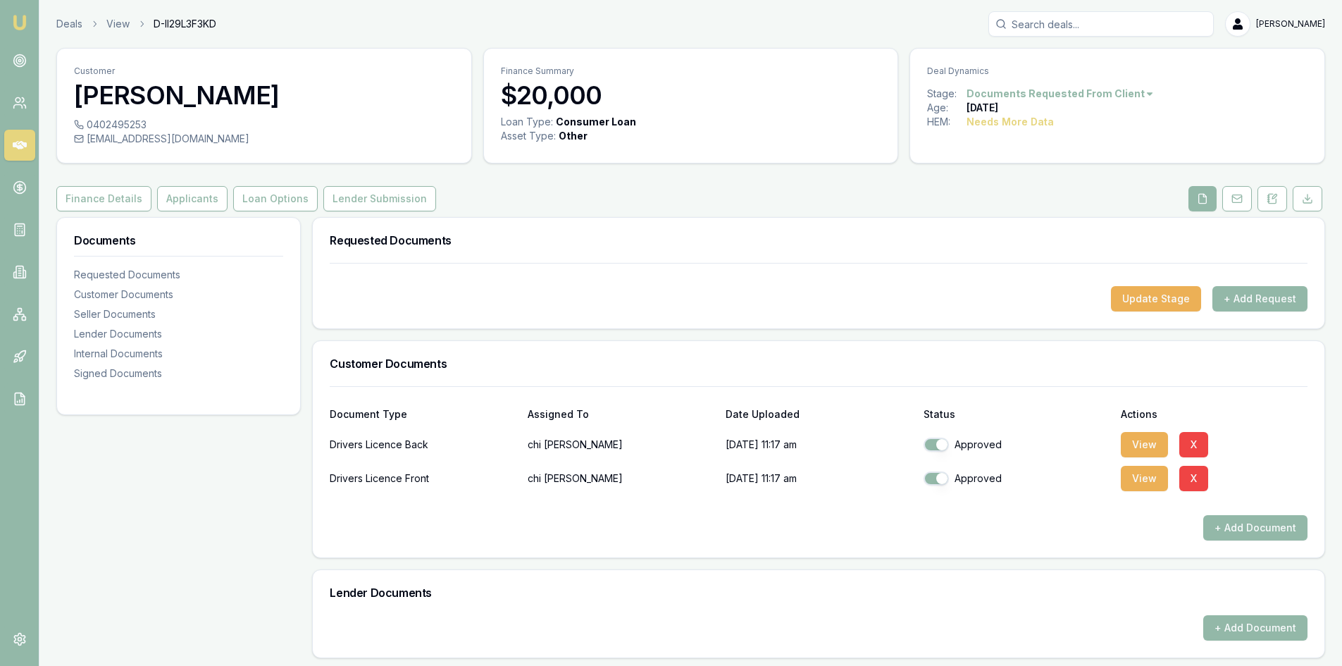 The image size is (1342, 666). I want to click on div: Document Type, so click(423, 414).